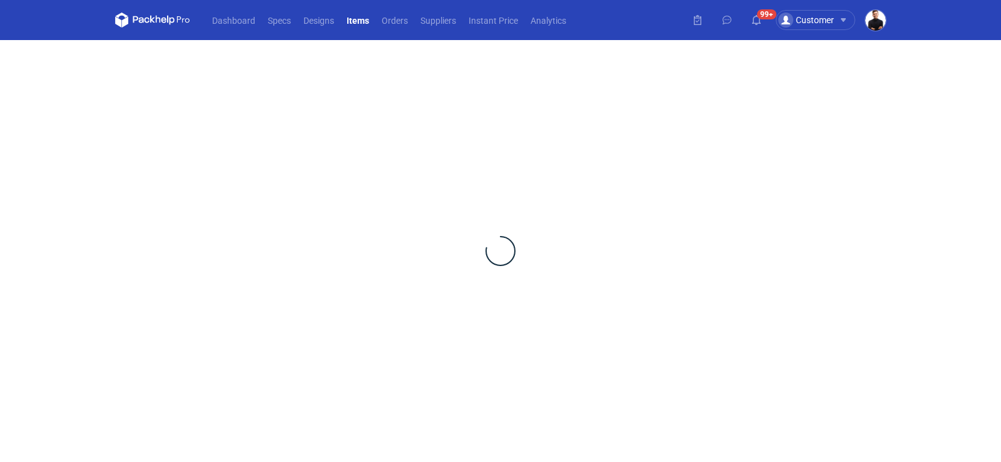 The width and height of the screenshot is (1001, 462). Describe the element at coordinates (153, 20) in the screenshot. I see `svg: Packhelp Pro` at that location.